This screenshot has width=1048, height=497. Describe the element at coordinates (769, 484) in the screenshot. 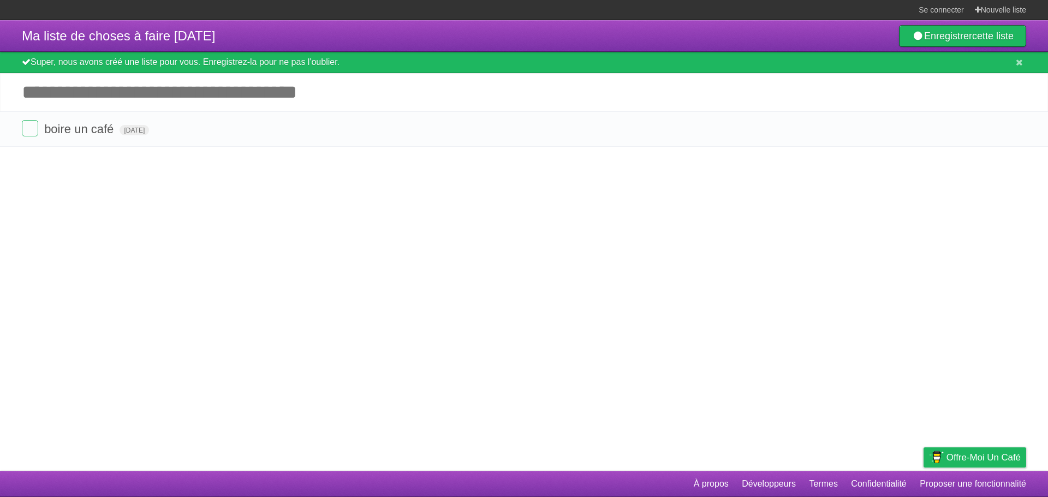

I see `a: Développeurs` at that location.